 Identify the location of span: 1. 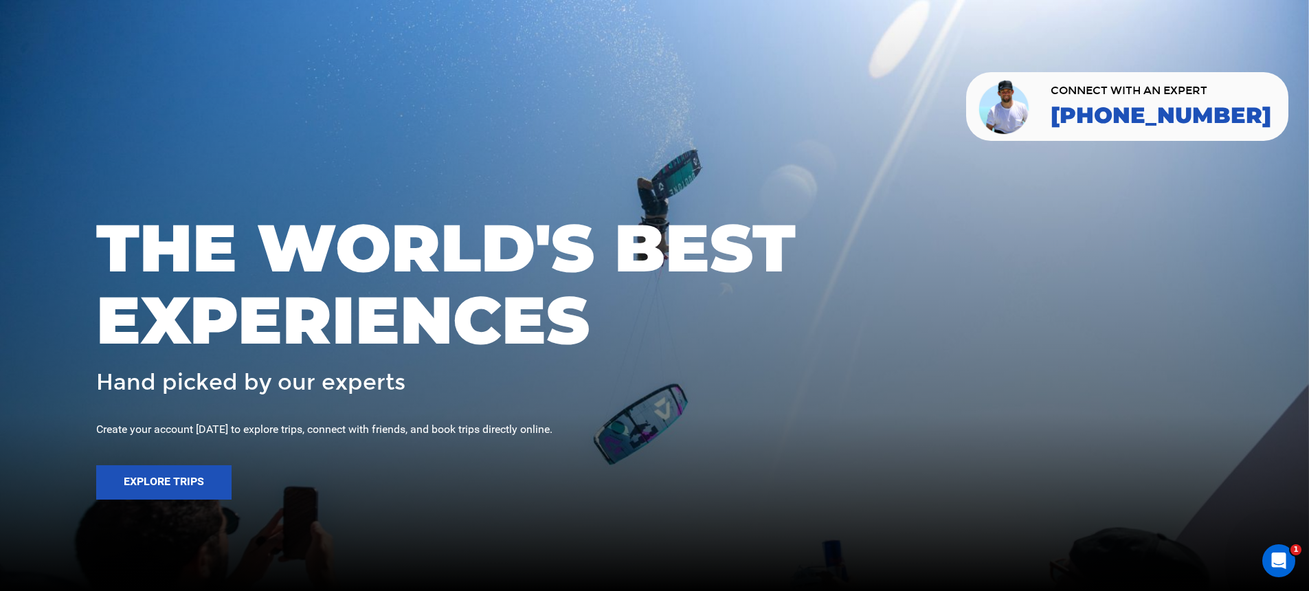
(1296, 550).